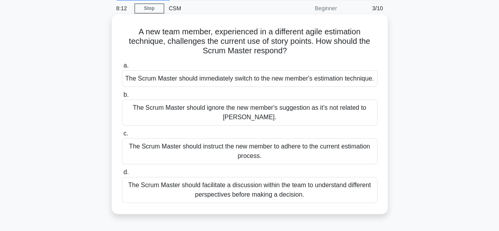  Describe the element at coordinates (126, 172) in the screenshot. I see `span: d.` at that location.